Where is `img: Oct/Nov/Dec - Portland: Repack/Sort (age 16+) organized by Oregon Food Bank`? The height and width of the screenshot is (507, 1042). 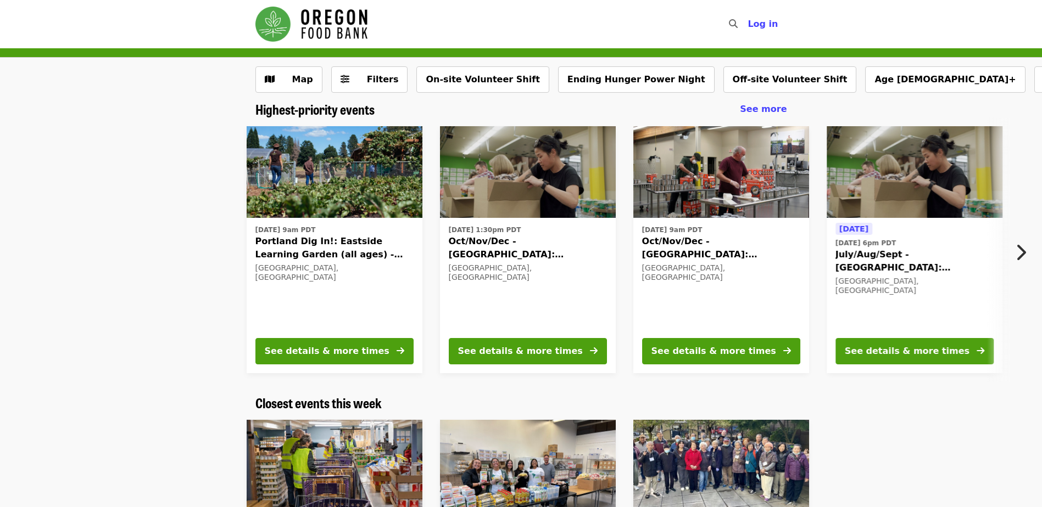
img: Oct/Nov/Dec - Portland: Repack/Sort (age 16+) organized by Oregon Food Bank is located at coordinates (721, 172).